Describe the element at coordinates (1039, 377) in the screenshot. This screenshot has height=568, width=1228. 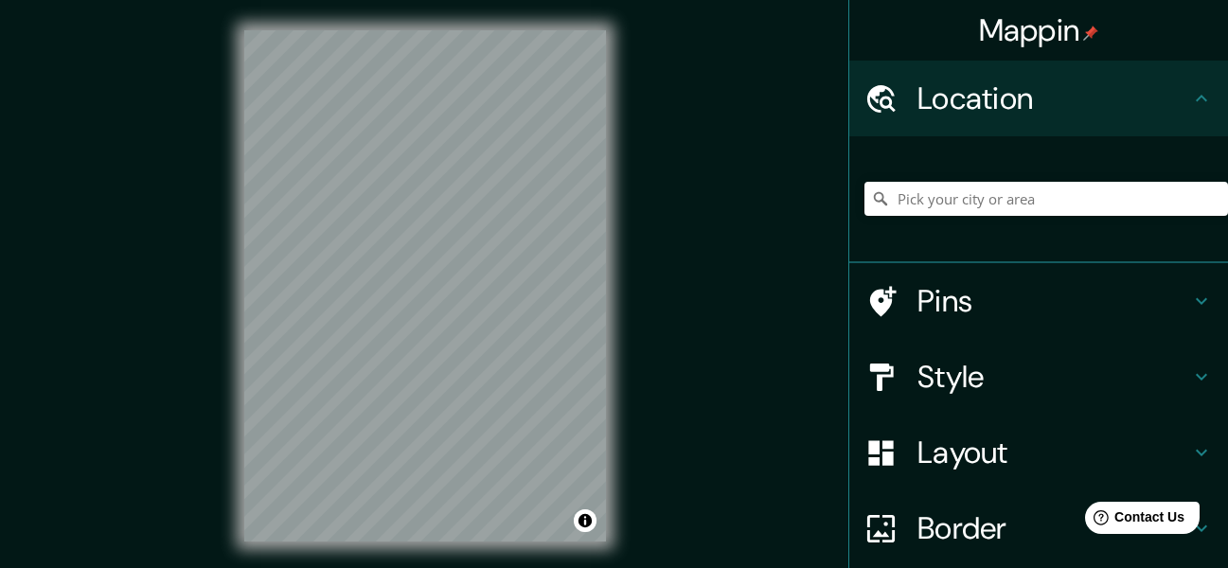
I see `div: Style` at that location.